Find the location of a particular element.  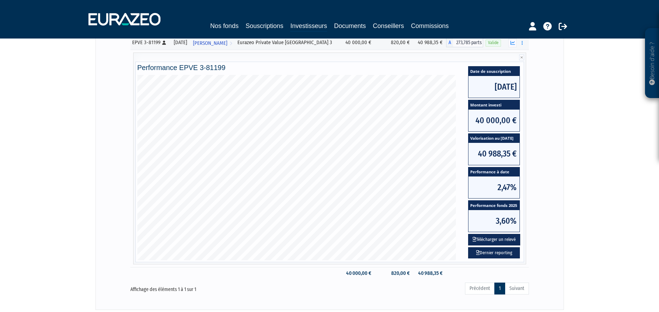

a: Documents is located at coordinates (350, 26).